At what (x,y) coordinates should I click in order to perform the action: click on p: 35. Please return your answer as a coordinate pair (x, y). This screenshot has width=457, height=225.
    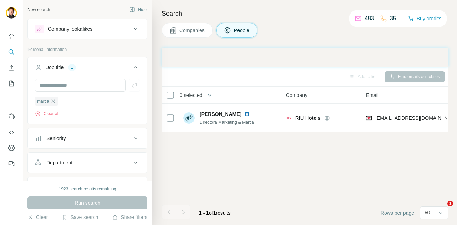
    Looking at the image, I should click on (393, 19).